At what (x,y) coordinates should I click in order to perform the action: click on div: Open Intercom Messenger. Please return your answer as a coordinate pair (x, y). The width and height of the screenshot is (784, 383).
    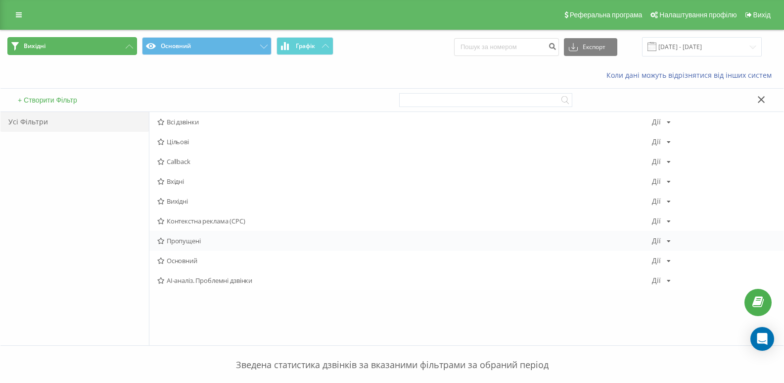
    Looking at the image, I should click on (763, 339).